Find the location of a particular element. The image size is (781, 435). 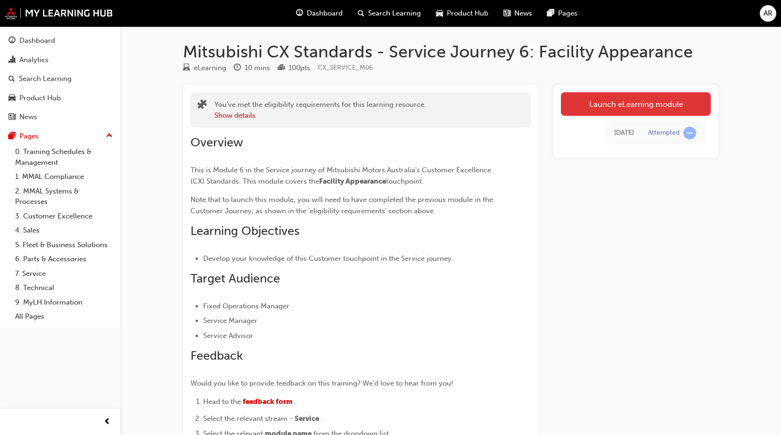

span: clock-icon is located at coordinates (237, 68).